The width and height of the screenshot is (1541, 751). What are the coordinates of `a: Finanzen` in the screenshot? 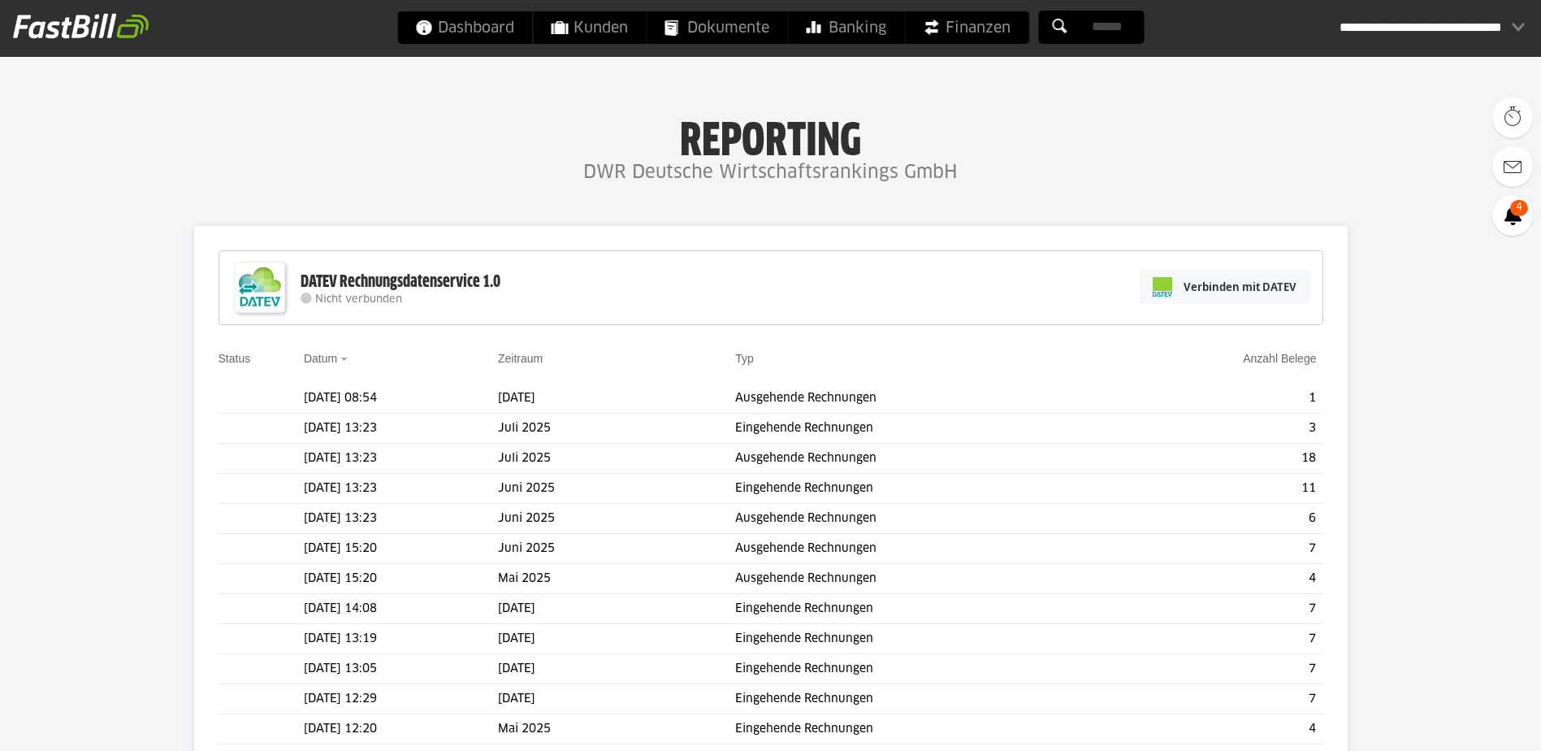 It's located at (967, 28).